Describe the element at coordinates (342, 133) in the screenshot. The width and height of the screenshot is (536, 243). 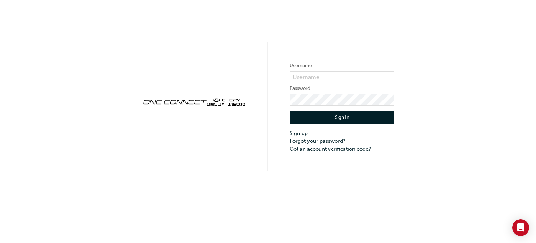
I see `a: Sign up` at that location.